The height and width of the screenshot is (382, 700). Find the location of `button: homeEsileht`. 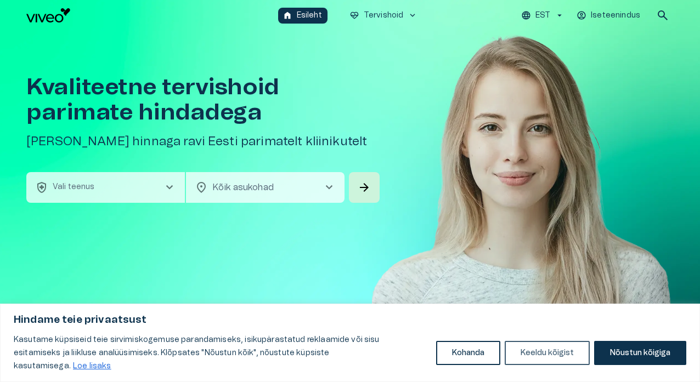

button: homeEsileht is located at coordinates (303, 15).